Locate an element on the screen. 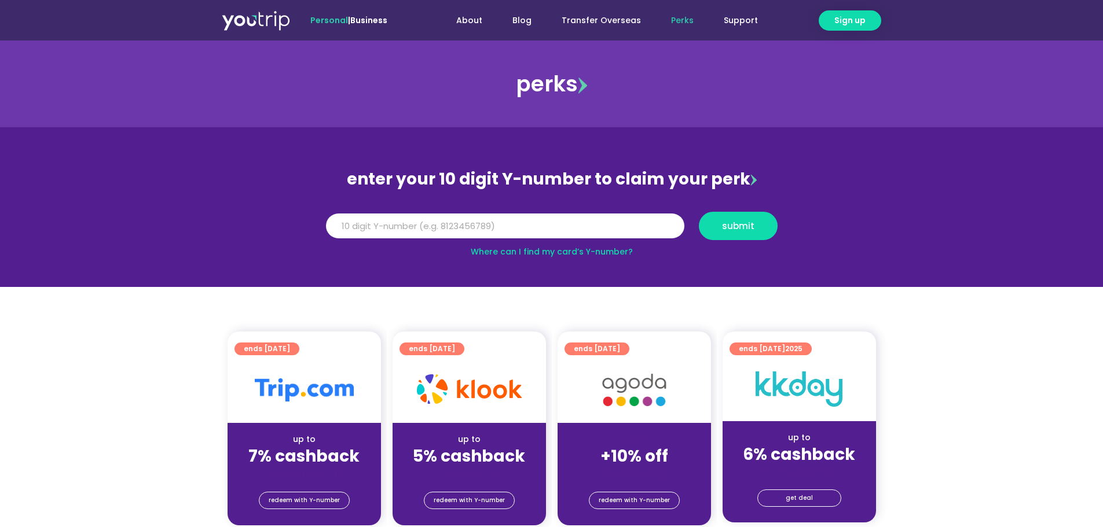 Image resolution: width=1103 pixels, height=527 pixels. a: Transfer Overseas is located at coordinates (601, 20).